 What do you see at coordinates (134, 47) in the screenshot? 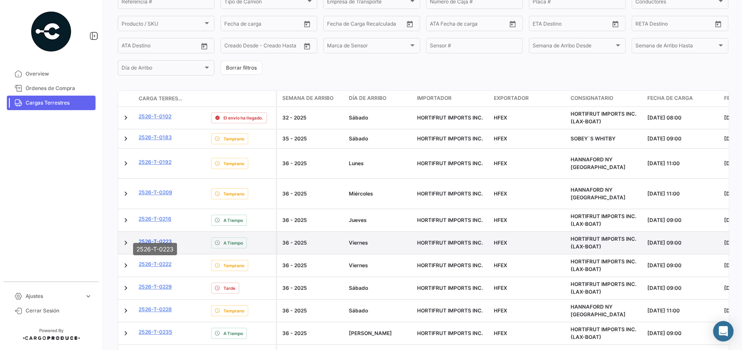
I see `input: ATA Desde` at bounding box center [134, 47].